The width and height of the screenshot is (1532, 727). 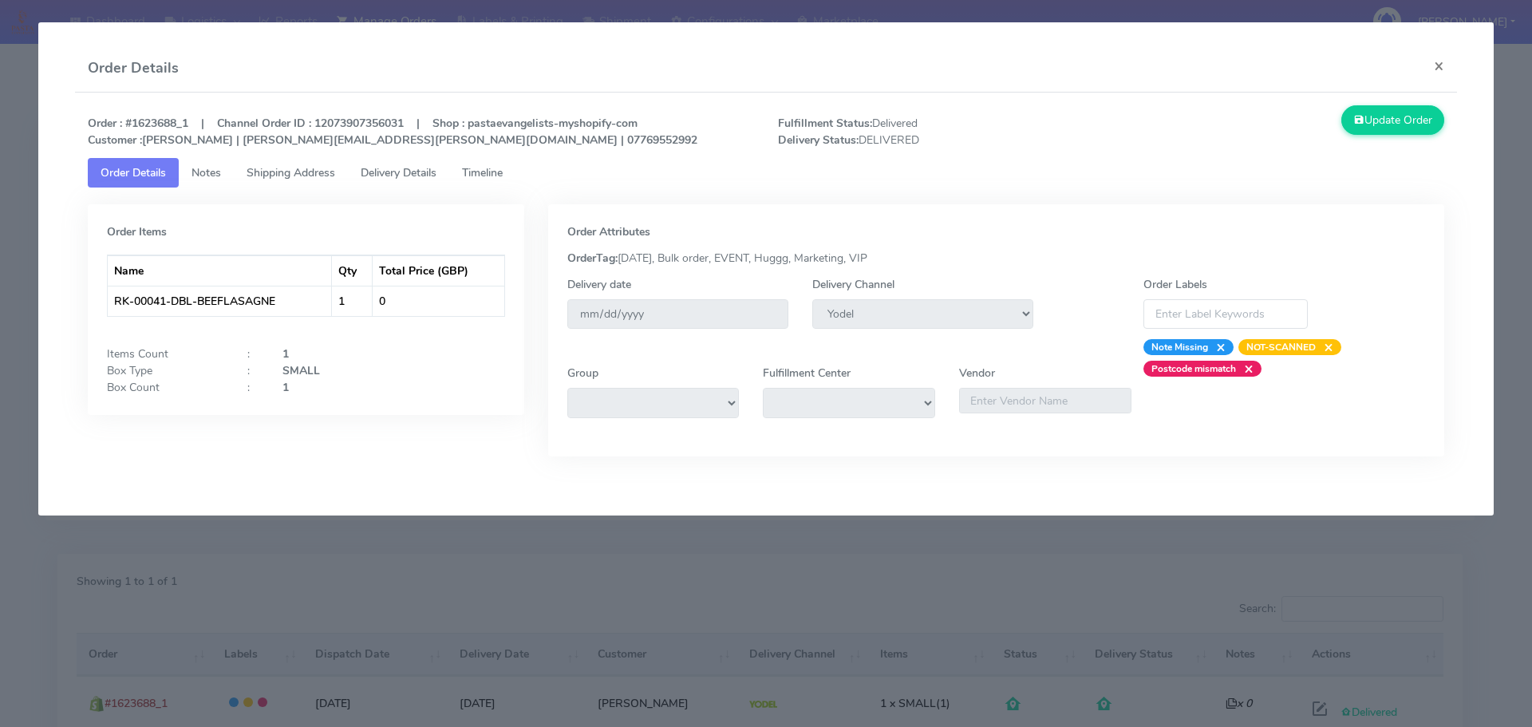 What do you see at coordinates (938, 132) in the screenshot?
I see `span: Delivered DELIVERED` at bounding box center [938, 132].